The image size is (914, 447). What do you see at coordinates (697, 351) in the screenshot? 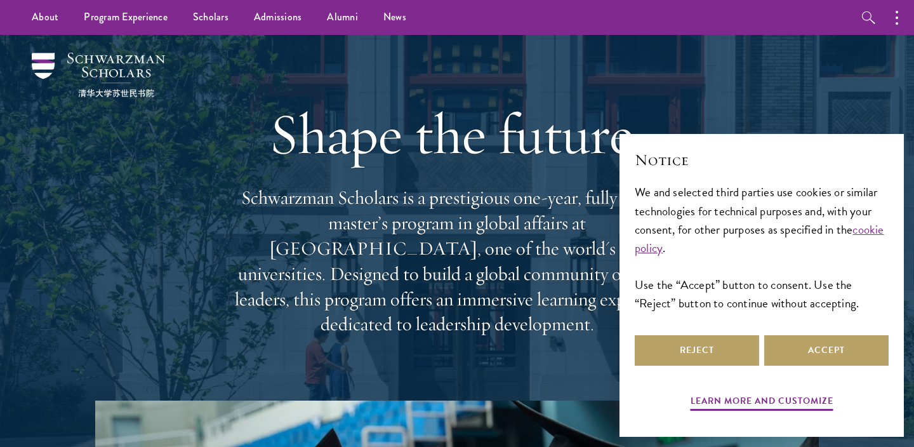
I see `button: Reject` at bounding box center [697, 351].